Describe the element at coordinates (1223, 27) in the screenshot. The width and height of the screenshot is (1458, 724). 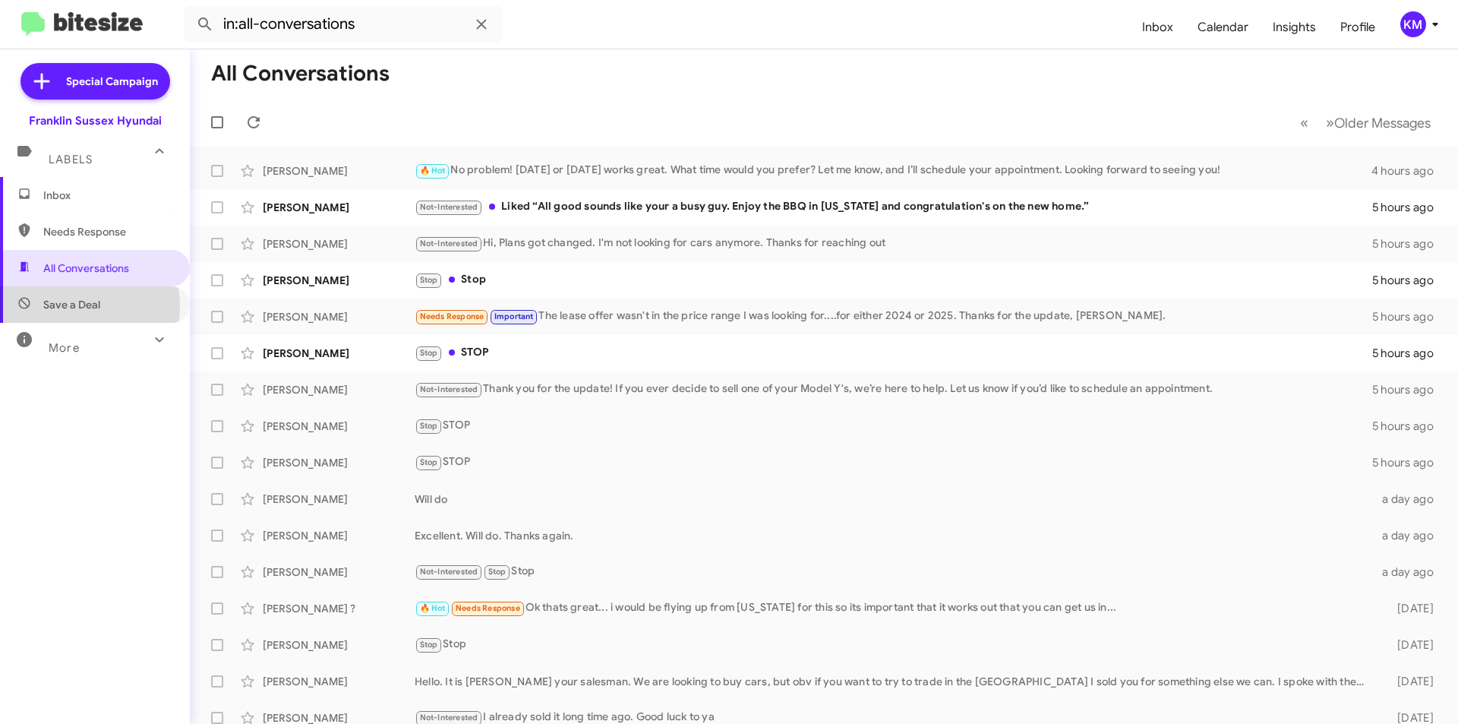
I see `a: Calendar` at that location.